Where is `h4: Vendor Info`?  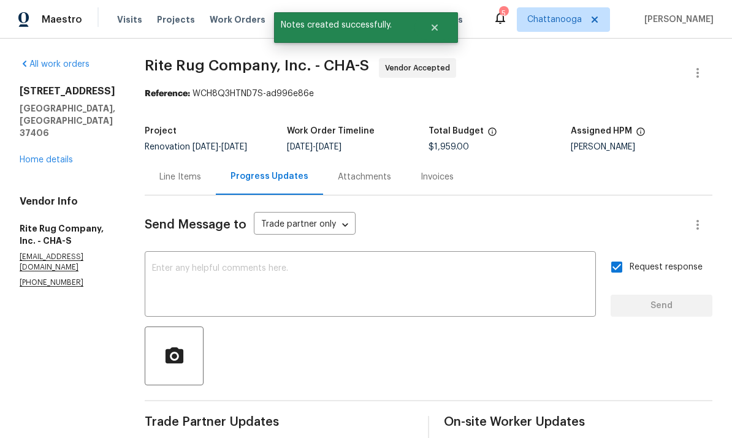 h4: Vendor Info is located at coordinates (67, 202).